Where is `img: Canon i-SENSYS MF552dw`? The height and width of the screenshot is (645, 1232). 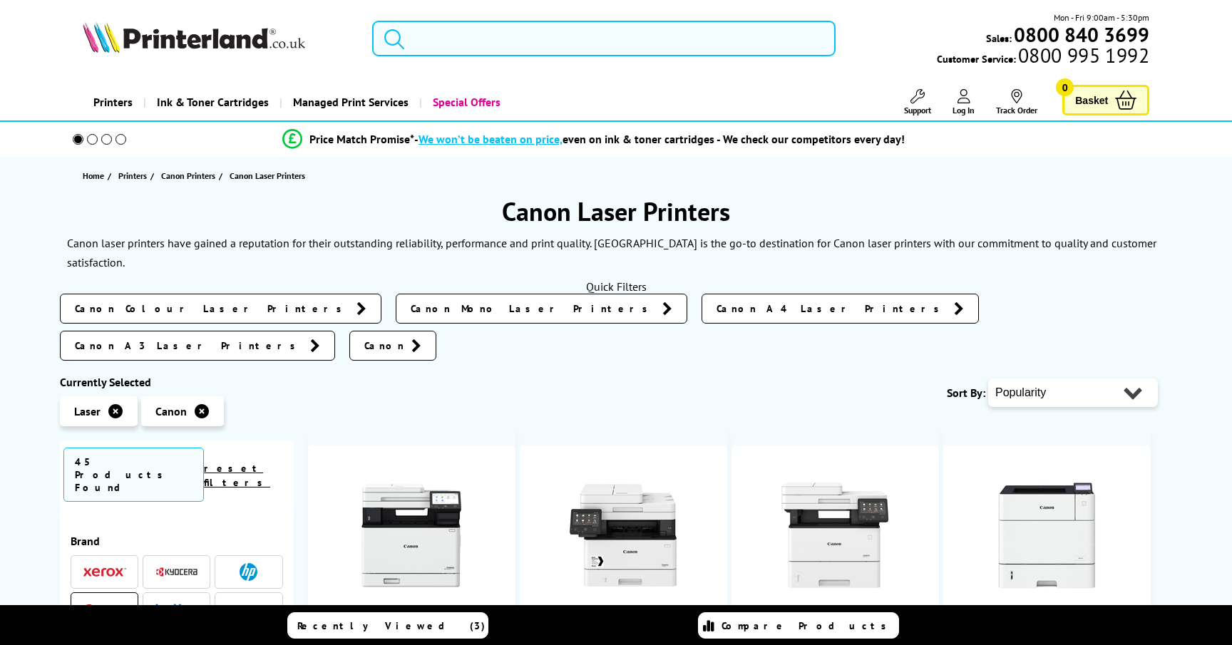 img: Canon i-SENSYS MF552dw is located at coordinates (835, 535).